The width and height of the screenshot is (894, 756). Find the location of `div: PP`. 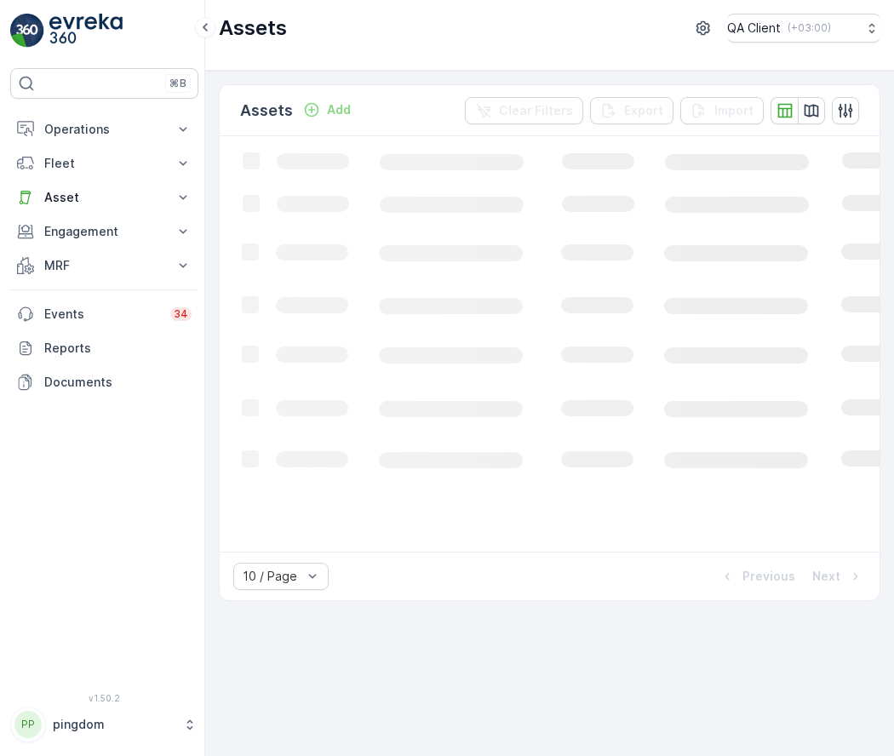

div: PP is located at coordinates (28, 725).